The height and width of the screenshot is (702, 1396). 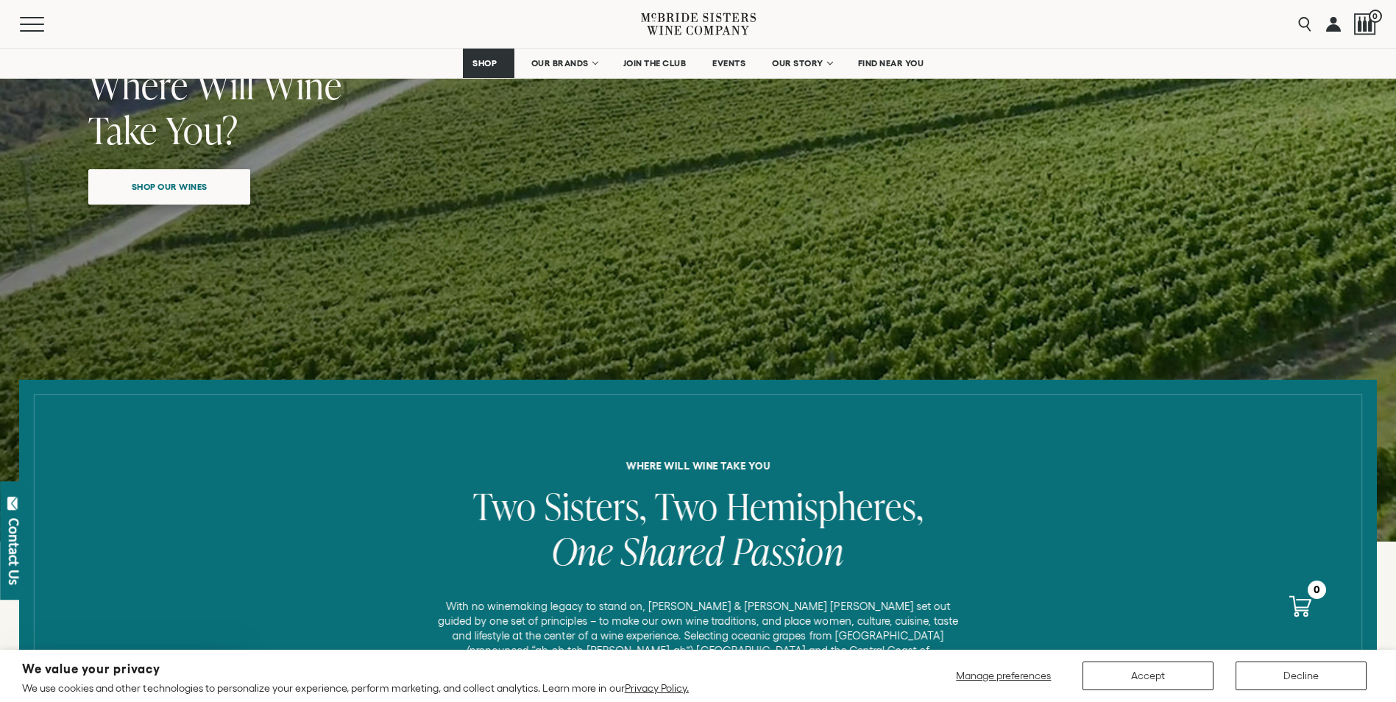 I want to click on span: OUR STORY, so click(x=798, y=63).